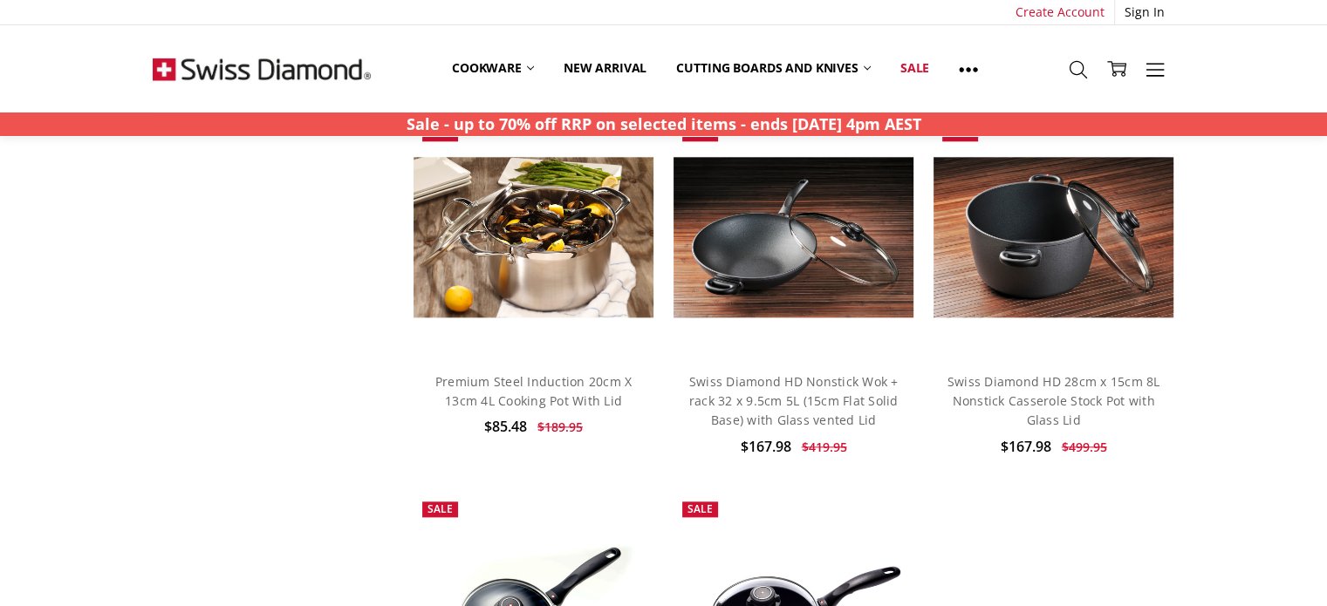  Describe the element at coordinates (824, 447) in the screenshot. I see `span: $419.95` at that location.